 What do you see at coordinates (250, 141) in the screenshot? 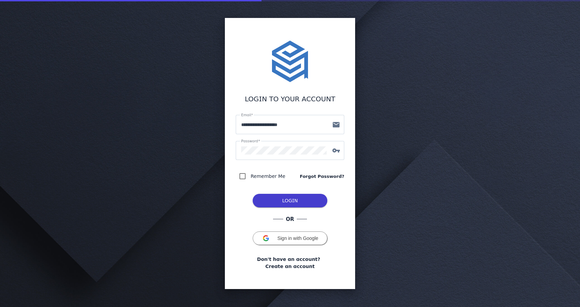
I see `mat-label: Password` at bounding box center [250, 141].